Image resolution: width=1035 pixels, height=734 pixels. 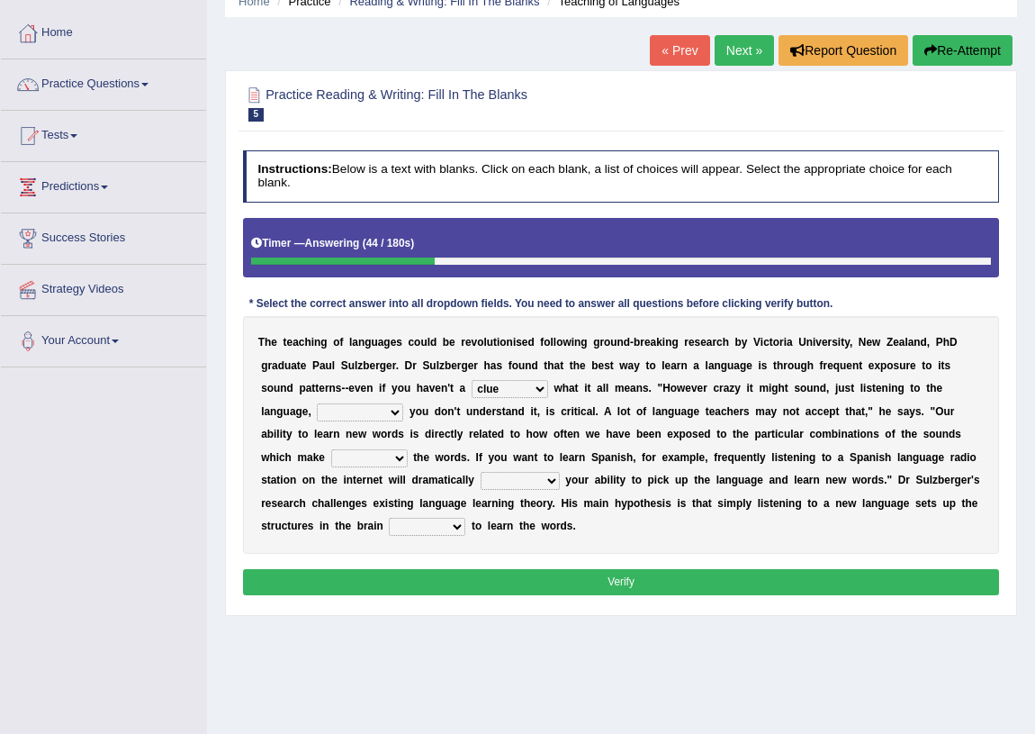 I want to click on b: U, so click(x=802, y=342).